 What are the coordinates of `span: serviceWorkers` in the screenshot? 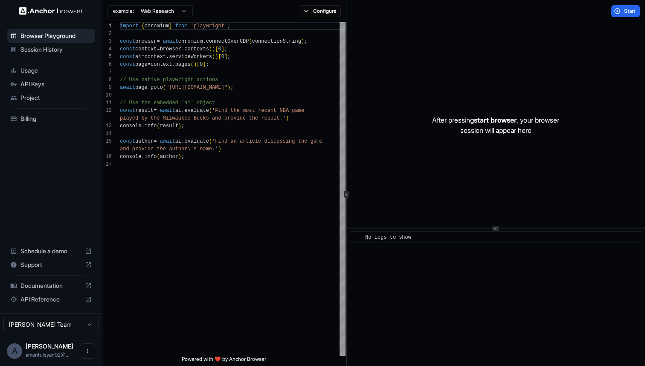 It's located at (190, 57).